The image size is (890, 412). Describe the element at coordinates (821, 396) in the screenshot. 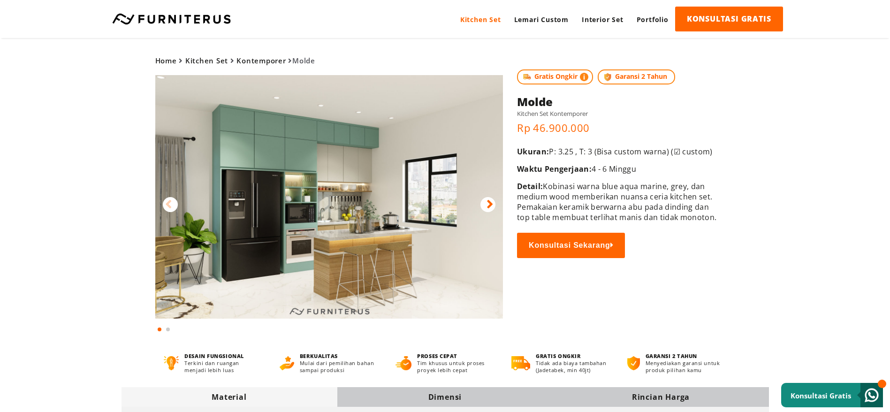

I see `small: Konsultasi Gratis` at that location.